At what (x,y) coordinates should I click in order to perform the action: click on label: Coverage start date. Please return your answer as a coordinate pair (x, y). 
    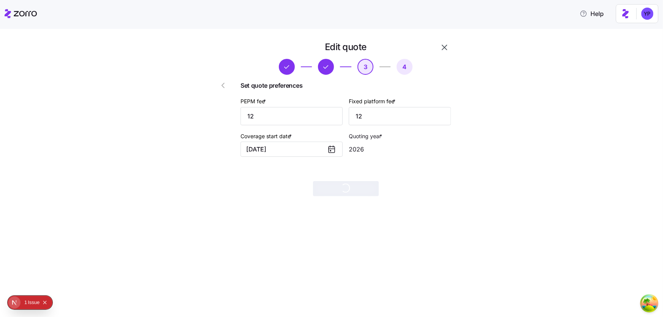
    Looking at the image, I should click on (267, 136).